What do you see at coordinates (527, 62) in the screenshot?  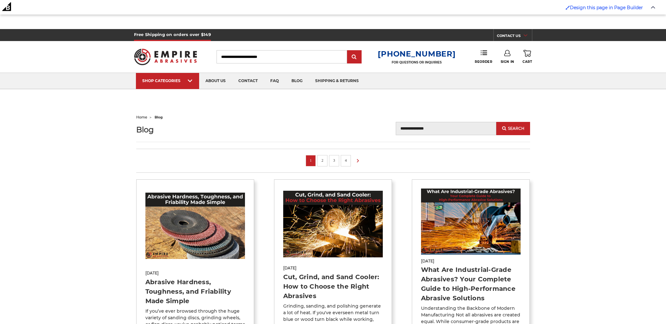 I see `span: Cart` at bounding box center [527, 62].